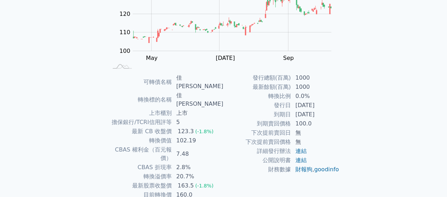 This screenshot has height=197, width=447. What do you see at coordinates (140, 82) in the screenshot?
I see `td: 可轉債名稱` at bounding box center [140, 82].